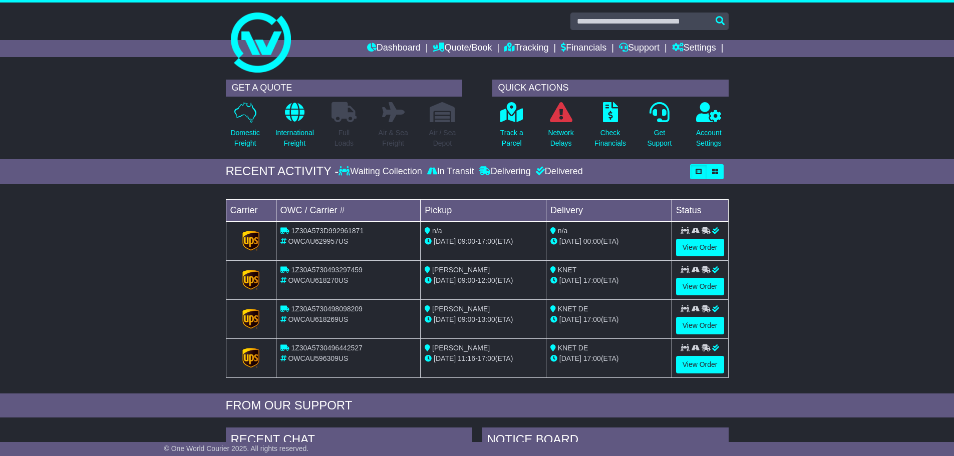 The image size is (954, 456). What do you see at coordinates (245, 138) in the screenshot?
I see `p: Domestic Freight` at bounding box center [245, 138].